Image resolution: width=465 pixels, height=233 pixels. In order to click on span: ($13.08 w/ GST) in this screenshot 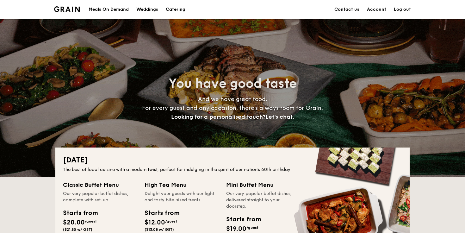, I will do `click(159, 229)`.